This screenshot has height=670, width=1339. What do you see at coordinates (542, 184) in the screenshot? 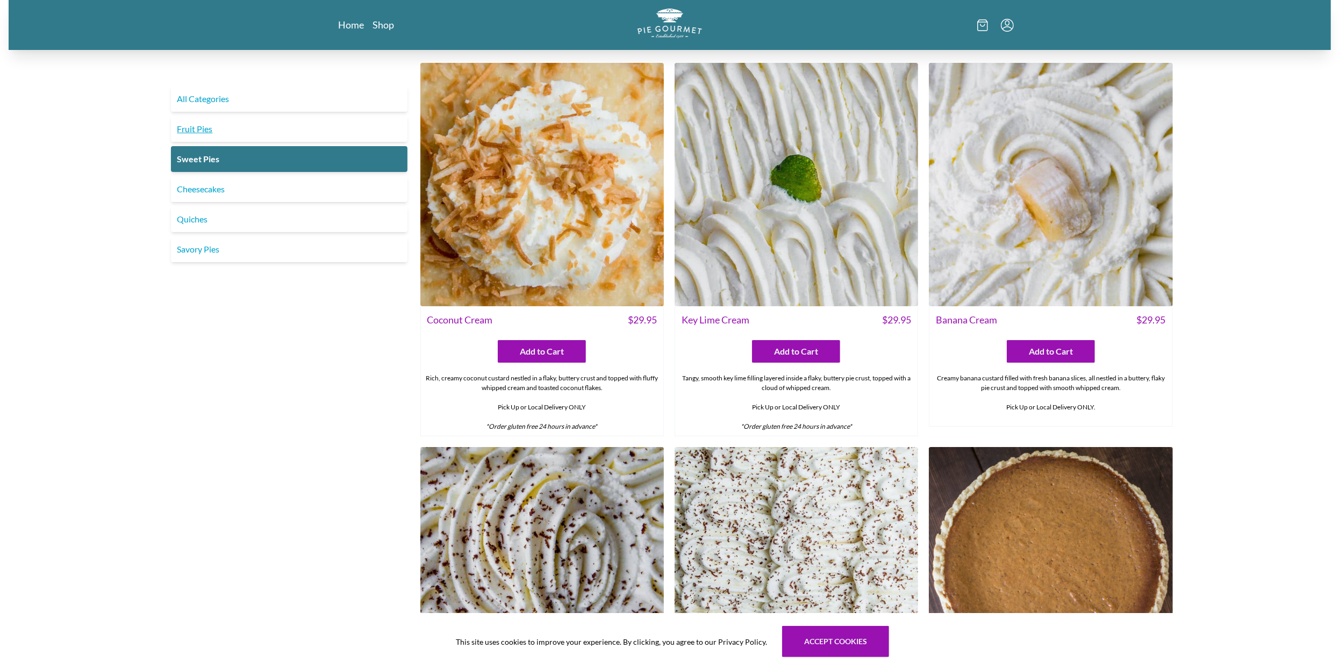
I see `a: Coconut Cream` at bounding box center [542, 184].